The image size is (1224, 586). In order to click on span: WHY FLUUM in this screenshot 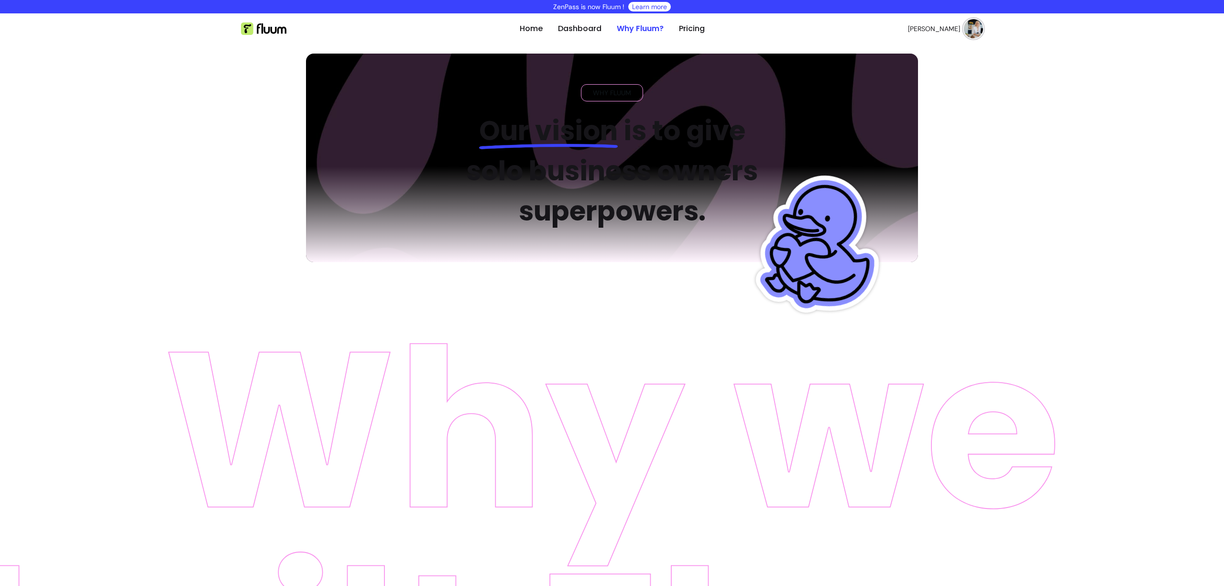, I will do `click(612, 93)`.